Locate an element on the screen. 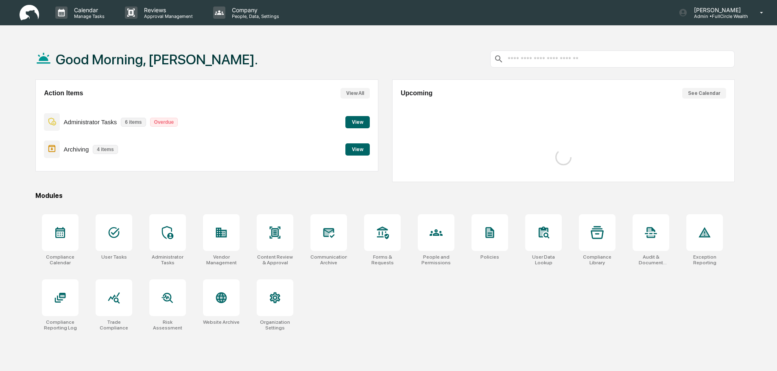 Image resolution: width=777 pixels, height=371 pixels. button: View All is located at coordinates (355, 93).